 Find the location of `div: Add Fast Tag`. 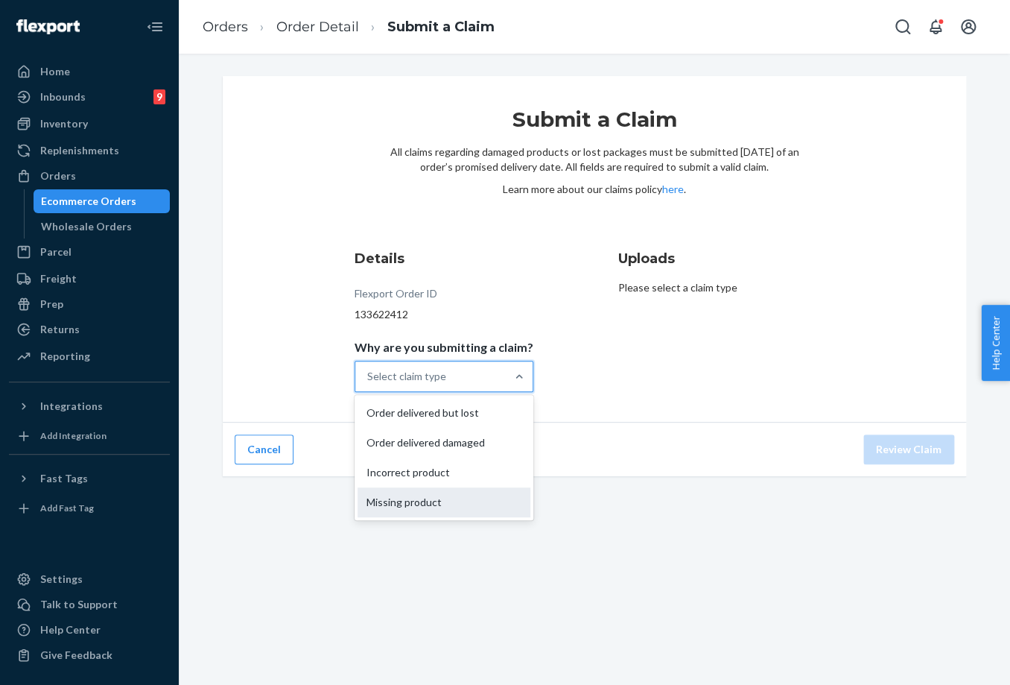

div: Add Fast Tag is located at coordinates (67, 507).